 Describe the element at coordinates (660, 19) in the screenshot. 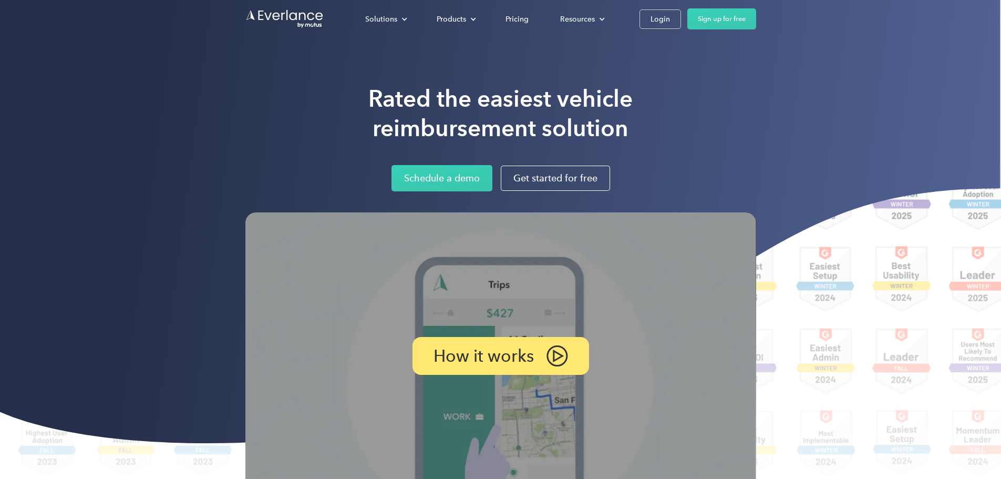

I see `div: Login` at that location.